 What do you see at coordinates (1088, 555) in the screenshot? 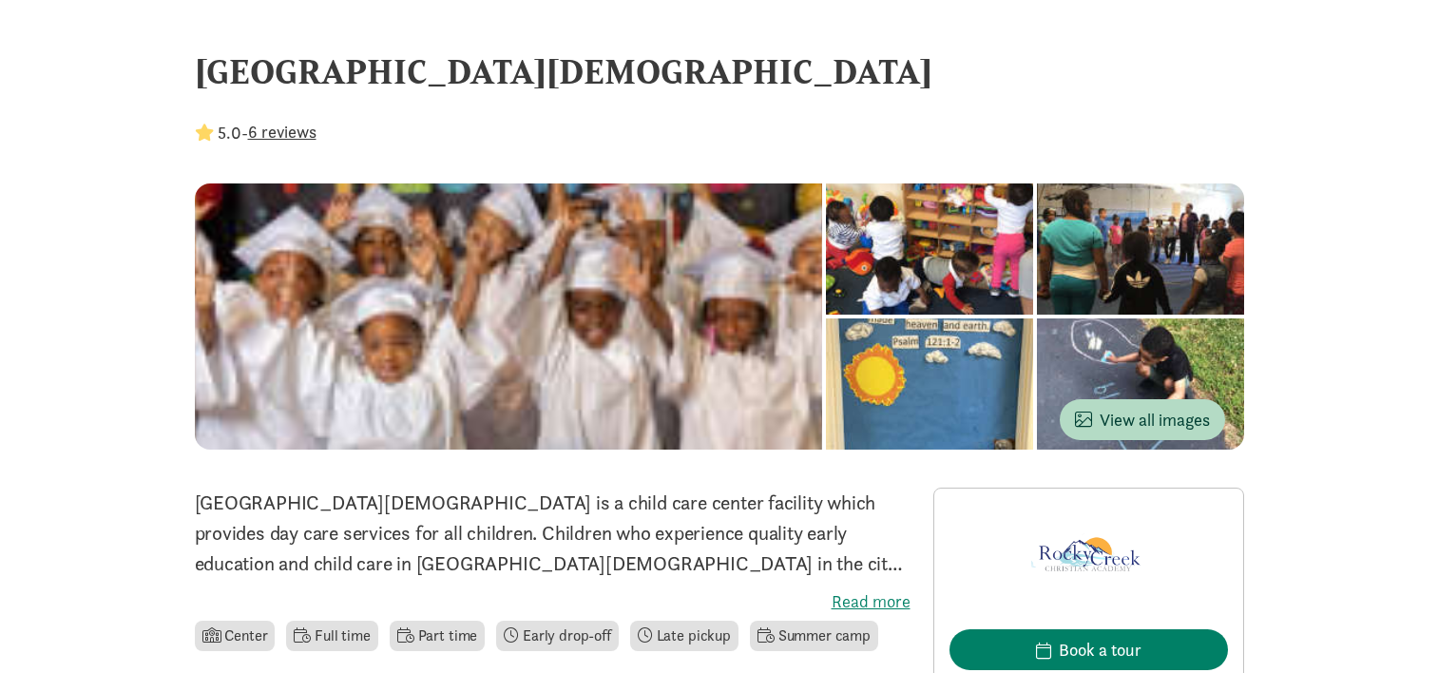
I see `img: Provider logo` at bounding box center [1088, 555].